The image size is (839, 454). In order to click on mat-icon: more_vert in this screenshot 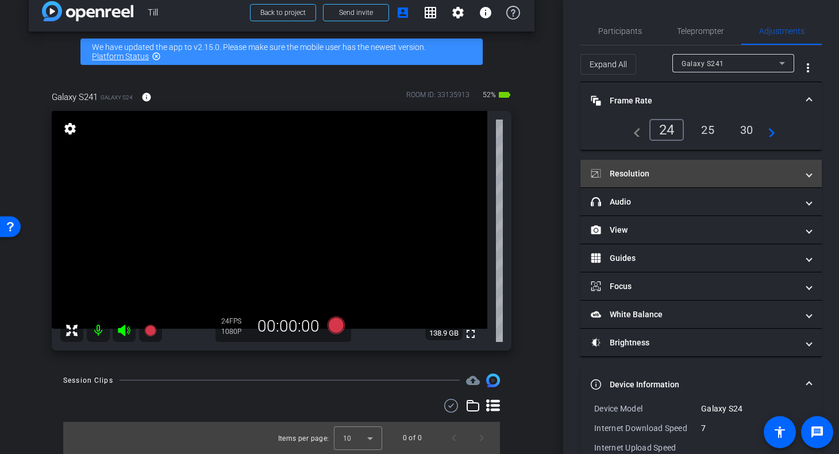, I will do `click(808, 68)`.